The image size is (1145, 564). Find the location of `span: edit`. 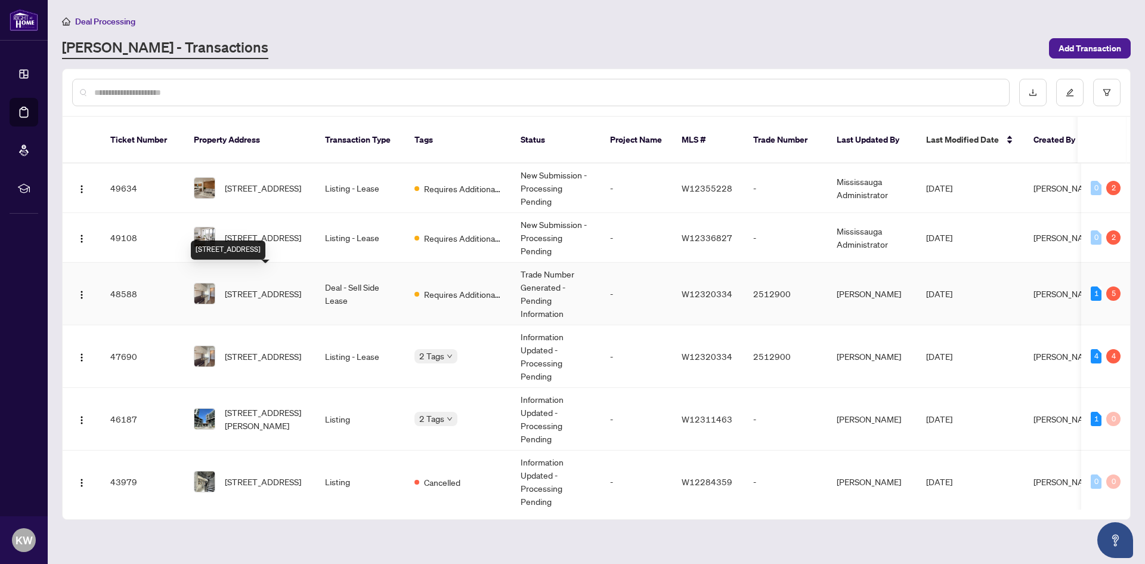

span: edit is located at coordinates (1070, 92).